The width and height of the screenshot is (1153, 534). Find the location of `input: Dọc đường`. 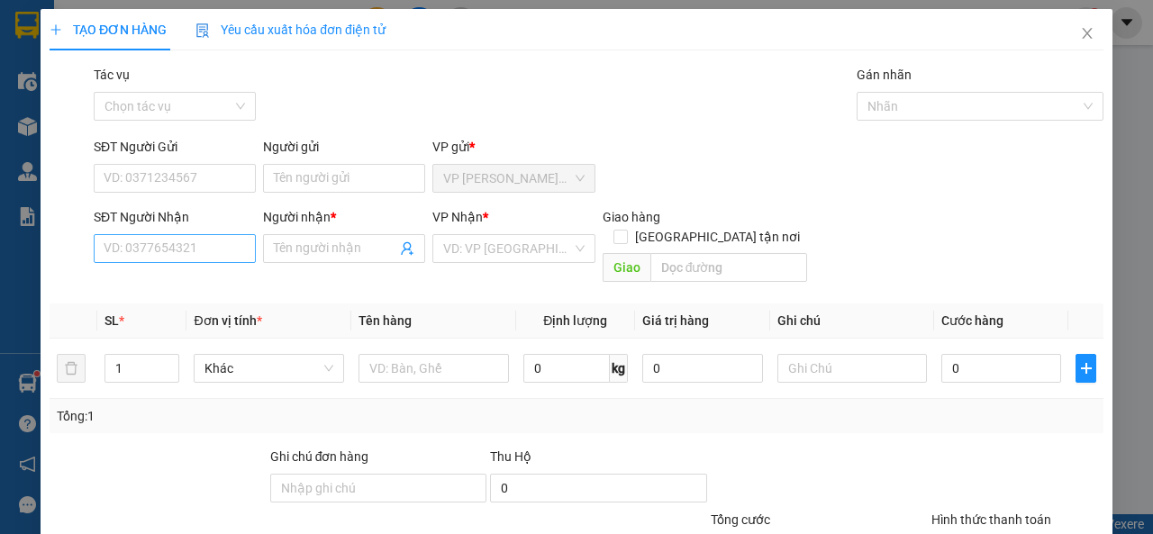

input: Dọc đường is located at coordinates (728, 268).